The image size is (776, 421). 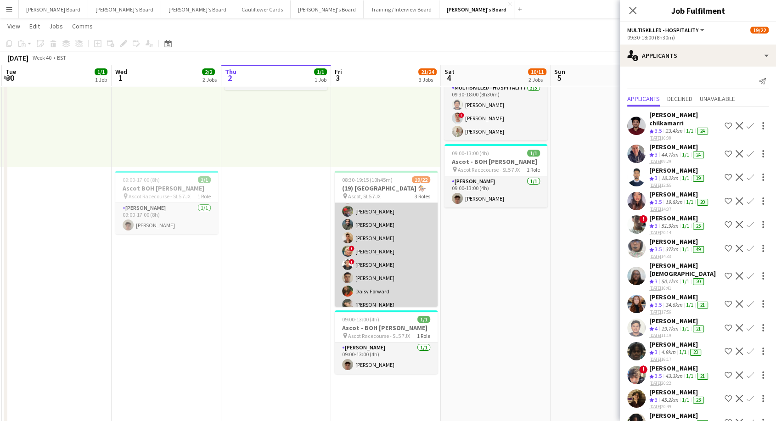 What do you see at coordinates (656, 328) in the screenshot?
I see `span: 4` at bounding box center [656, 328].